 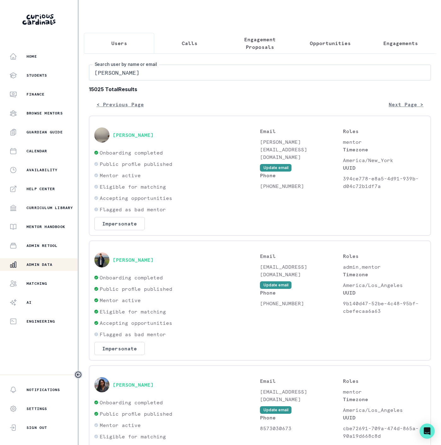 I want to click on p: Calendar, so click(x=37, y=151).